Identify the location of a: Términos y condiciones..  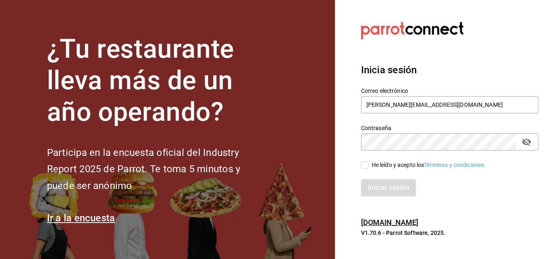
(455, 165).